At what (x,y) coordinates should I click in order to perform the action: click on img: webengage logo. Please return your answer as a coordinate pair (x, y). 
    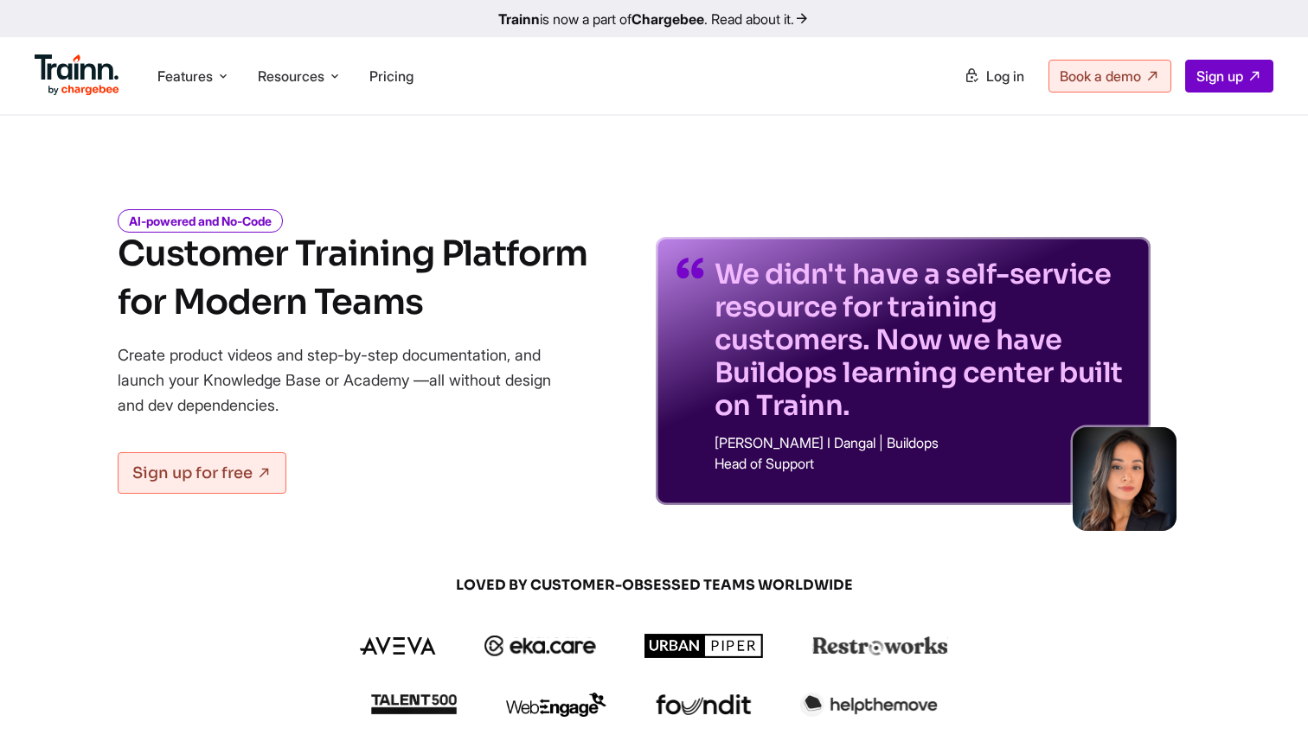
    Looking at the image, I should click on (556, 705).